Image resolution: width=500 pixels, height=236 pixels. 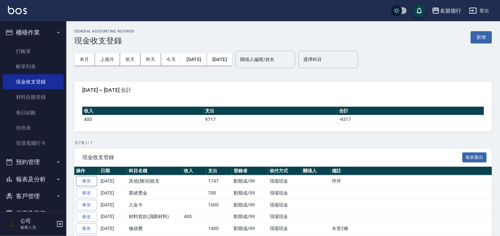 What do you see at coordinates (272, 158) in the screenshot?
I see `span: 現金收支登錄` at bounding box center [272, 158].